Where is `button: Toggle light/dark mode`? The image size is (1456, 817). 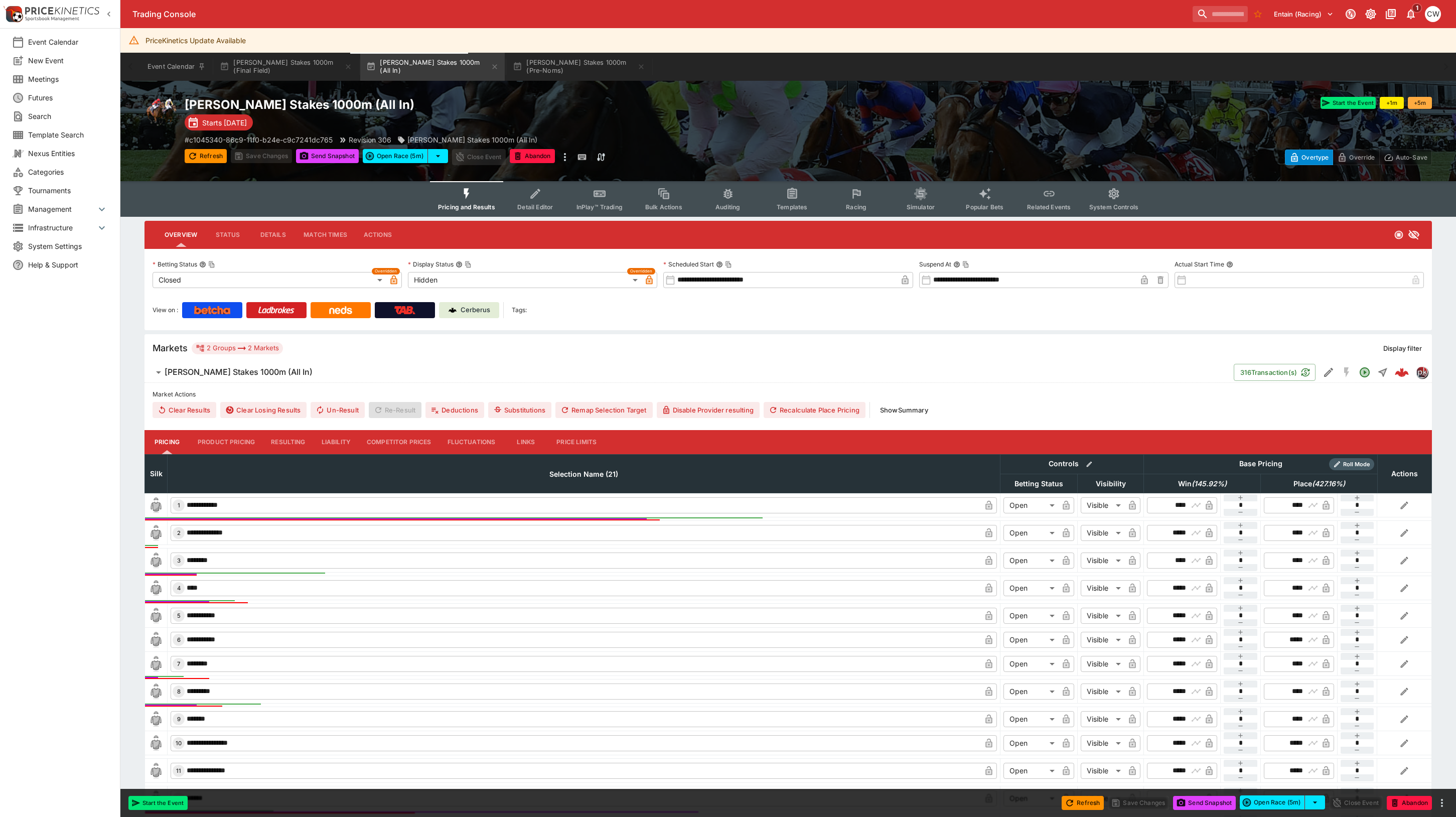
button: Toggle light/dark mode is located at coordinates (1370, 14).